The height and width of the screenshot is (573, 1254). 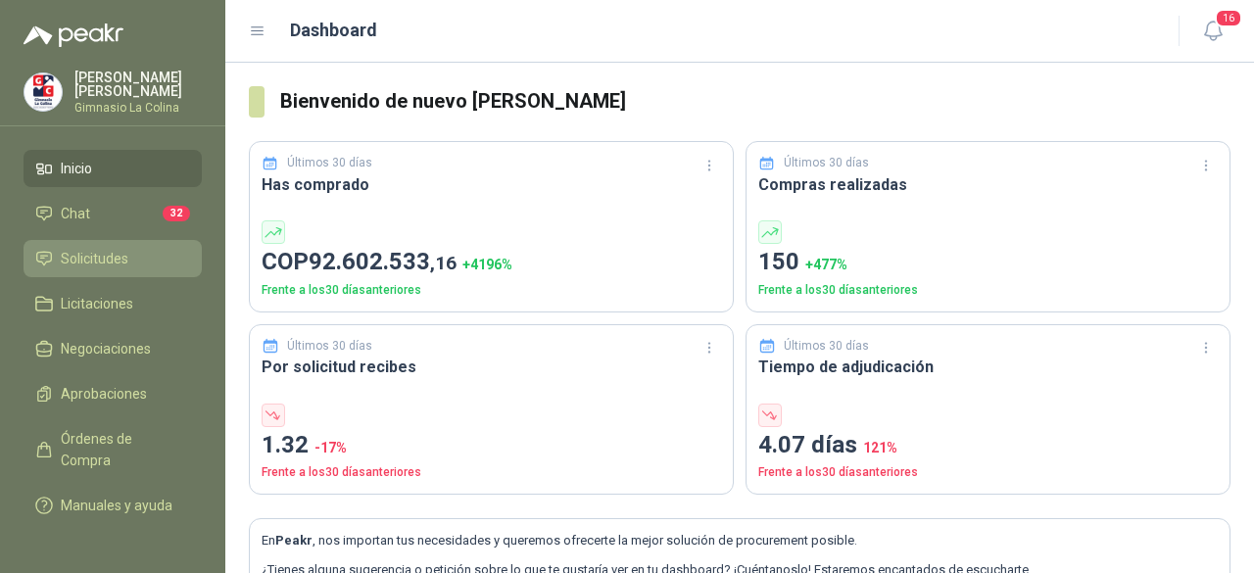 What do you see at coordinates (104, 394) in the screenshot?
I see `span: Aprobaciones` at bounding box center [104, 394].